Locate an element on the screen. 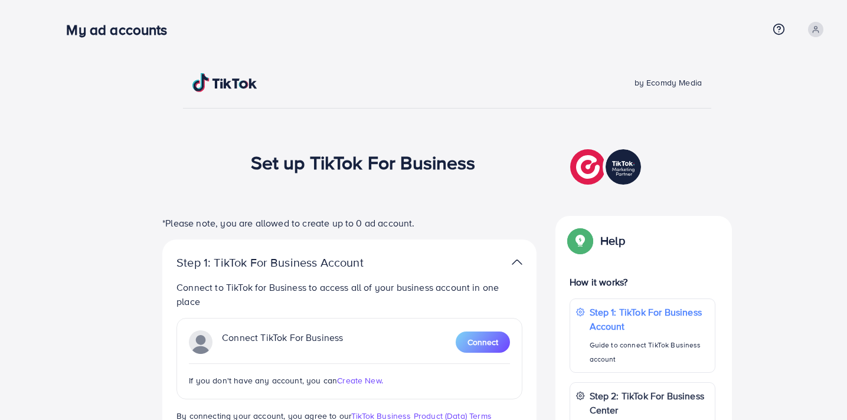 The image size is (847, 420). img: Popup guide is located at coordinates (580, 241).